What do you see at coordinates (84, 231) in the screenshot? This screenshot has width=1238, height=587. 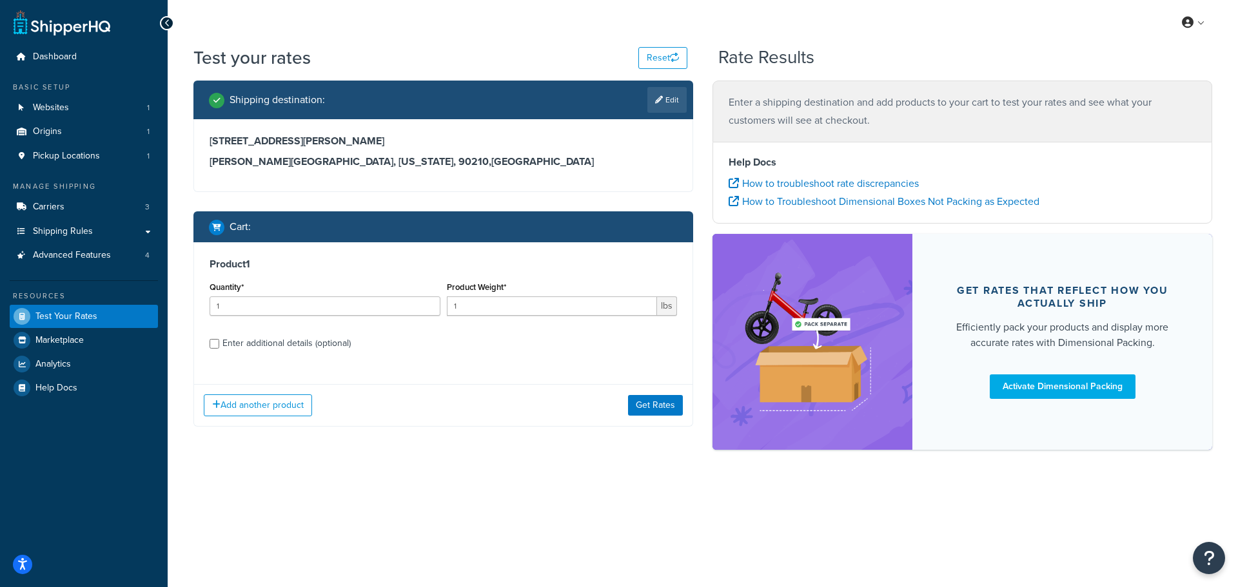 I see `a: Shipping Rules` at bounding box center [84, 231].